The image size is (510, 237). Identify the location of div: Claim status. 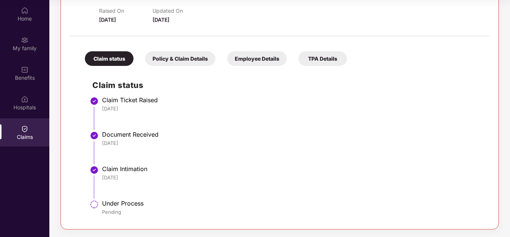
(109, 58).